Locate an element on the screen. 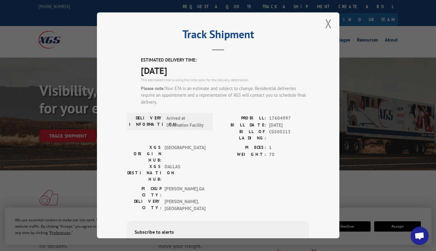 The image size is (436, 251). label: XGS ORIGIN HUB: is located at coordinates (144, 154).